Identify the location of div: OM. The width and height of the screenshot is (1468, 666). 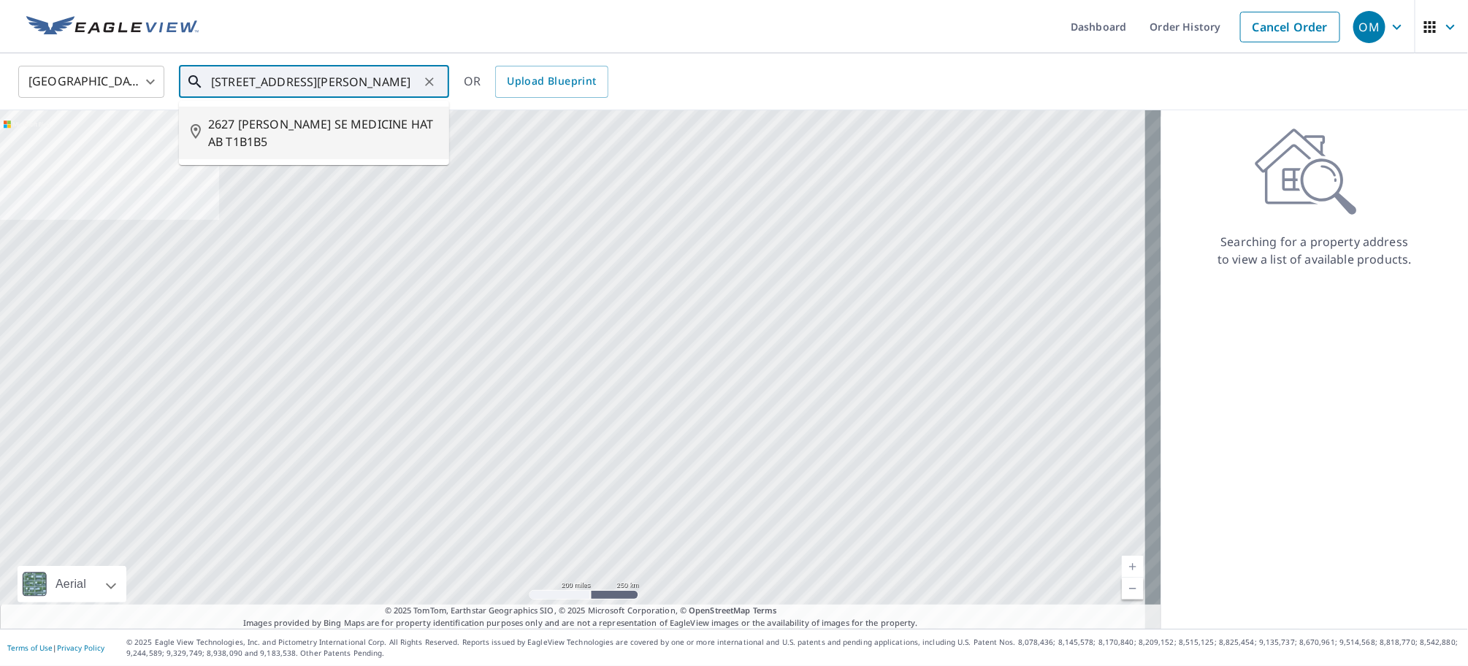
(1369, 27).